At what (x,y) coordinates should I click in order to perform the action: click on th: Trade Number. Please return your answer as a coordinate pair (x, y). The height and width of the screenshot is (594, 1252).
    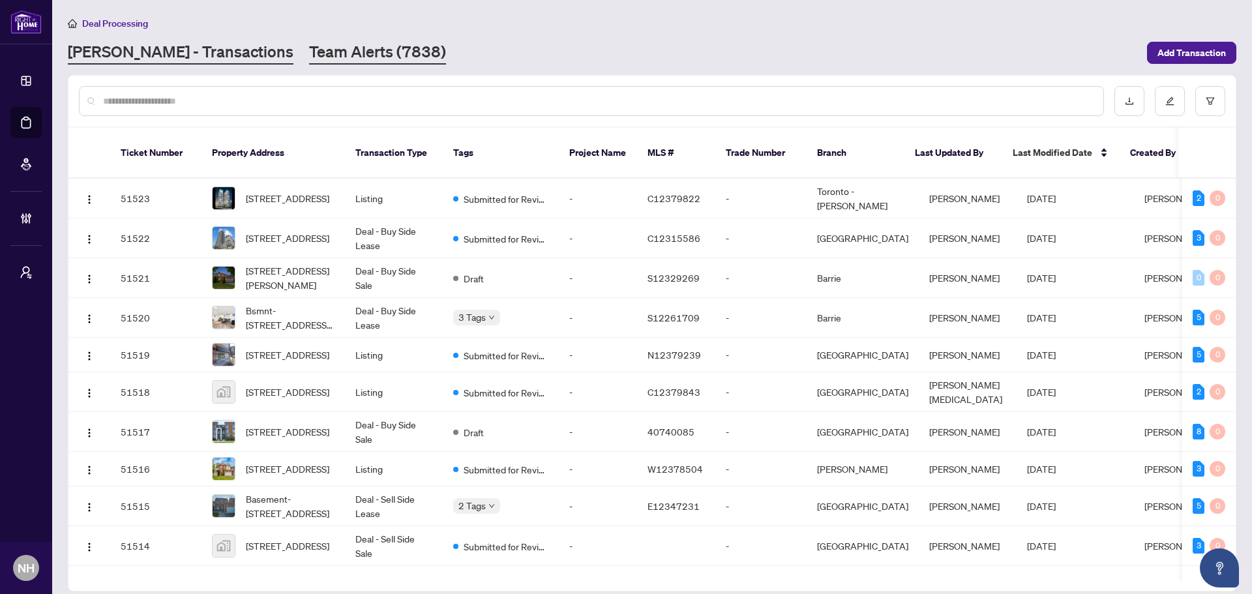
    Looking at the image, I should click on (761, 153).